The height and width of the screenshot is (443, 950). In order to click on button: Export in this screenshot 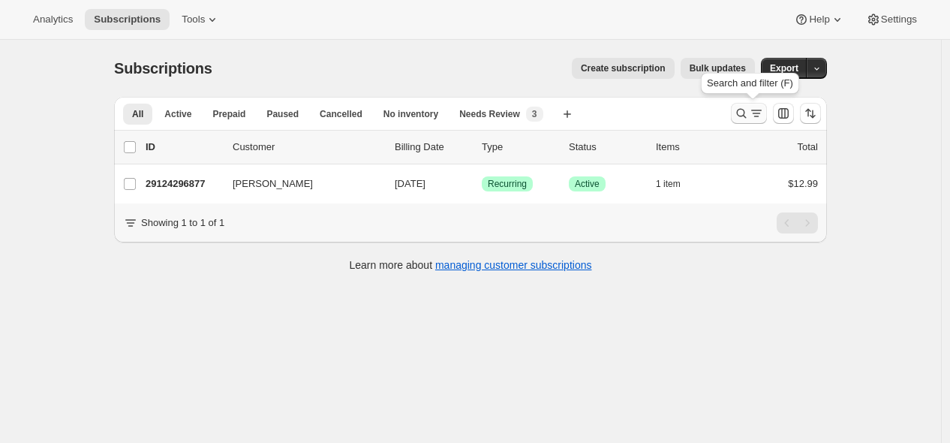, I will do `click(784, 68)`.